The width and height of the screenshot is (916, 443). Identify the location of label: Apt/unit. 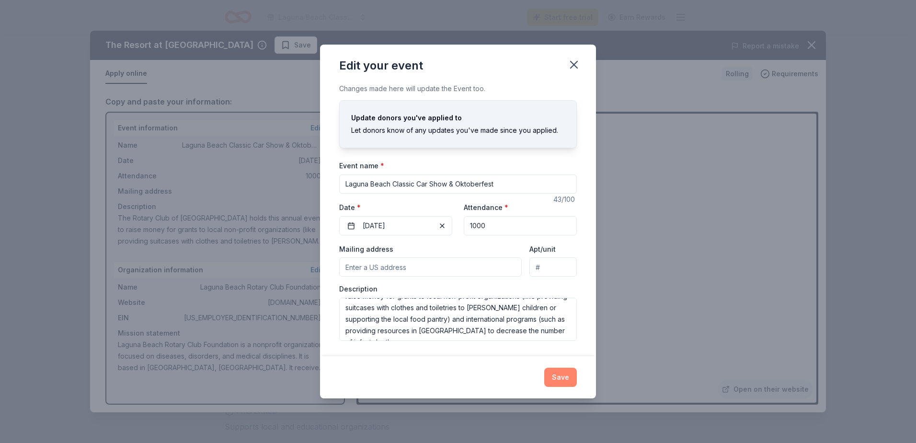
(542, 249).